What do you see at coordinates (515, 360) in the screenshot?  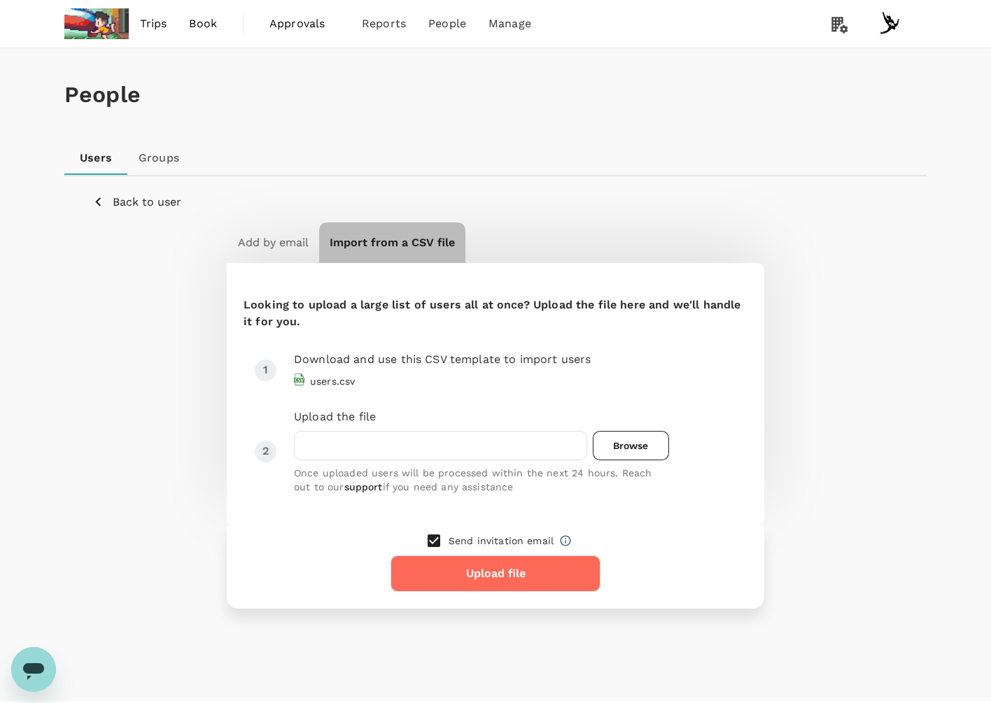 I see `span: Download and use this CSV template to import users` at bounding box center [515, 360].